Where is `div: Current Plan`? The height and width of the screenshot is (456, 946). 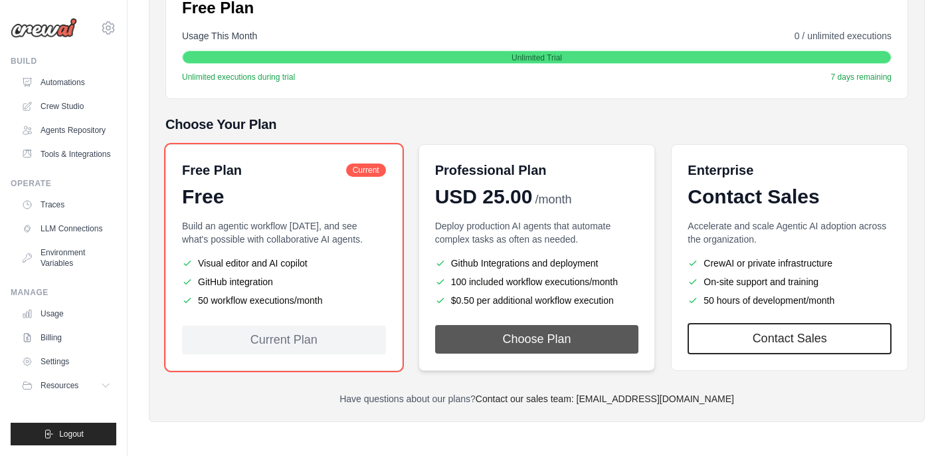 div: Current Plan is located at coordinates (284, 339).